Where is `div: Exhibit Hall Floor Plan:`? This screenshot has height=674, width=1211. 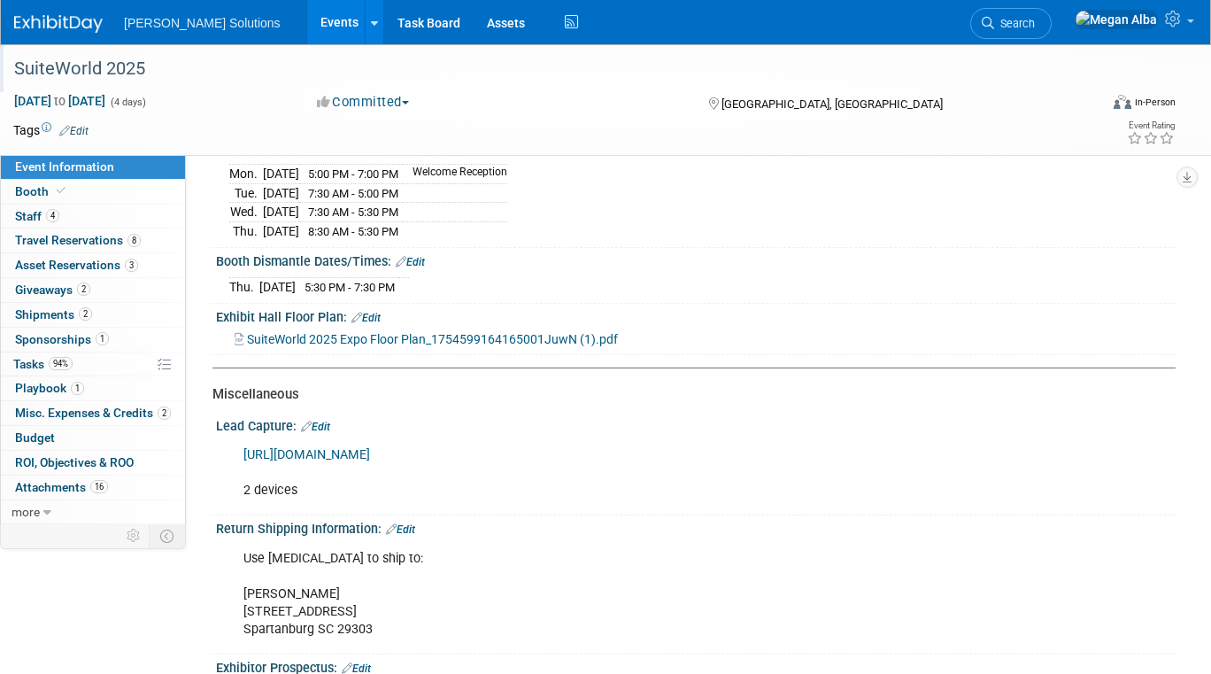 div: Exhibit Hall Floor Plan: is located at coordinates (696, 315).